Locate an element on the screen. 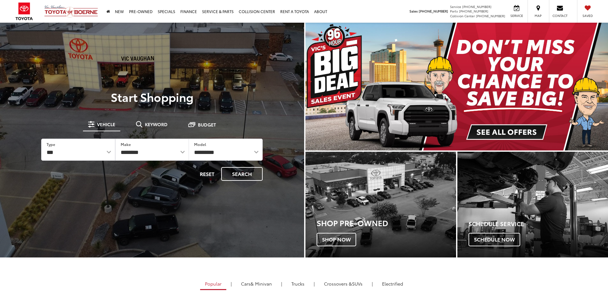 The image size is (608, 291). button: Reset is located at coordinates (207, 174).